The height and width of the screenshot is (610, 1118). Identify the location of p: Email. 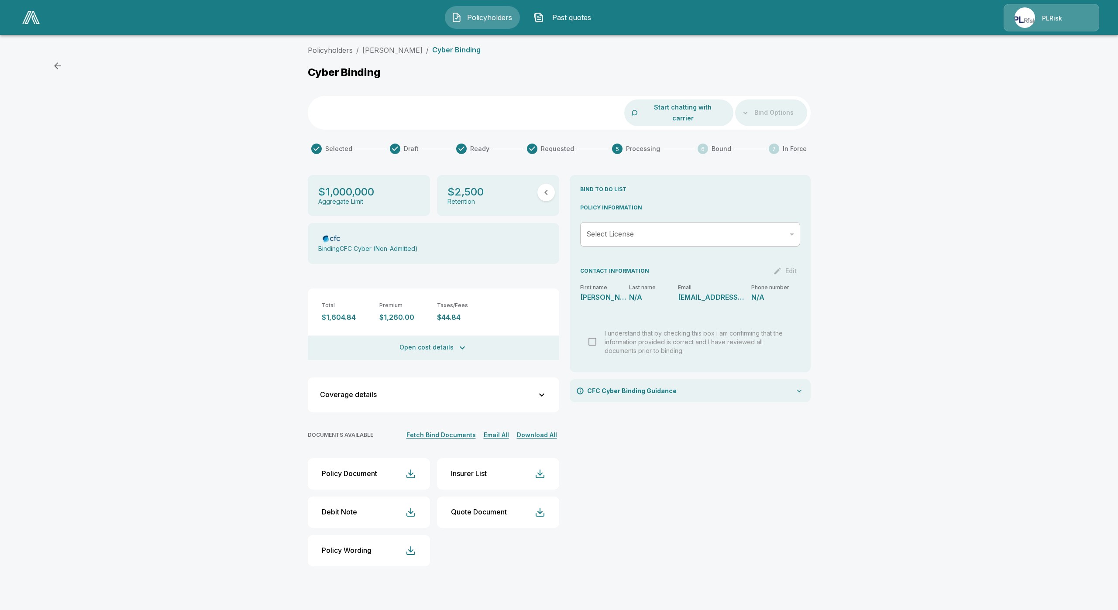
(714, 288).